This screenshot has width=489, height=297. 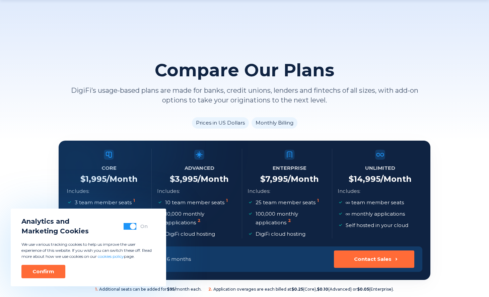 I want to click on li: Monthly Billing, so click(x=274, y=123).